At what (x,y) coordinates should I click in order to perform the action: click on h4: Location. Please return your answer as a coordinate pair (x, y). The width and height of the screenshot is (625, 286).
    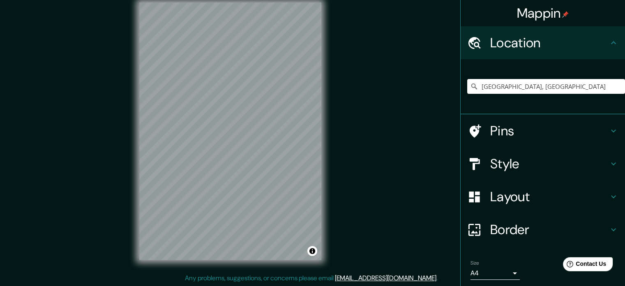
    Looking at the image, I should click on (550, 43).